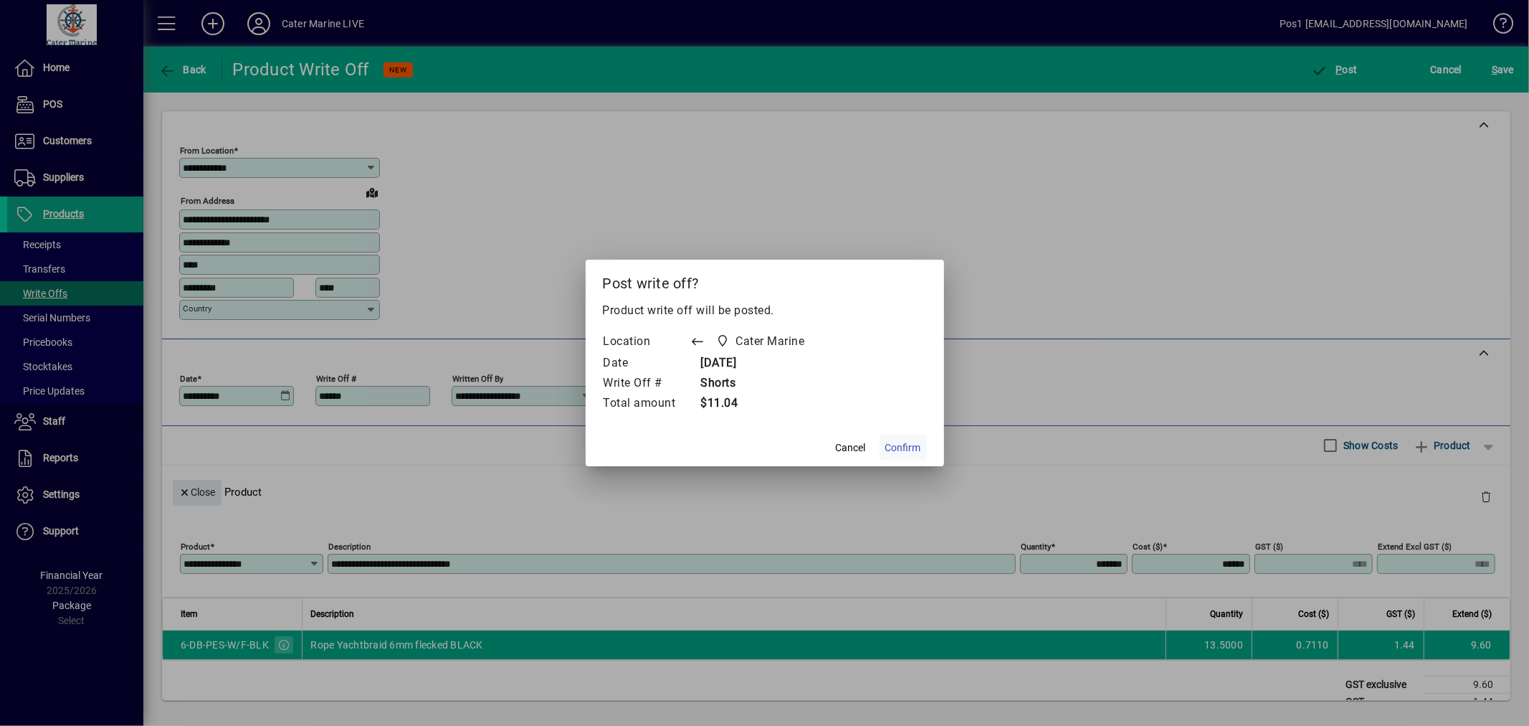 Image resolution: width=1529 pixels, height=726 pixels. Describe the element at coordinates (851, 447) in the screenshot. I see `span: Cancel` at that location.